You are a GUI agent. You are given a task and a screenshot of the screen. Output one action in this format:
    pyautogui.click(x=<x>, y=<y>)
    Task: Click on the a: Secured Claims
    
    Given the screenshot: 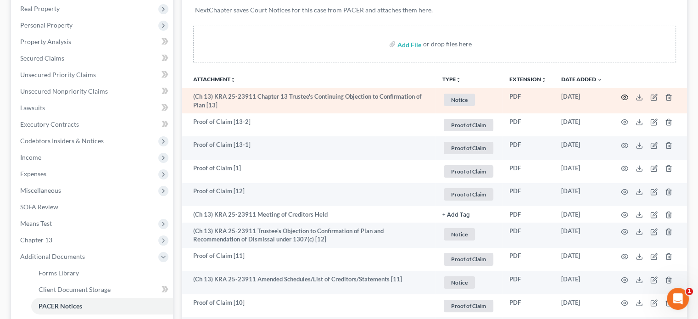 What is the action you would take?
    pyautogui.click(x=93, y=58)
    